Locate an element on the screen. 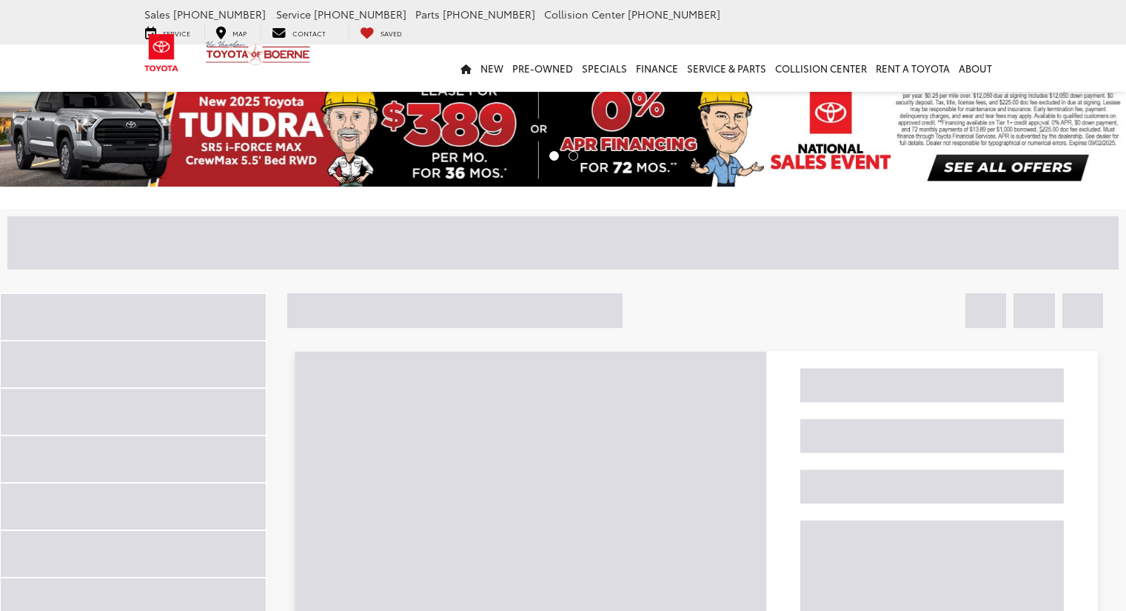  a: Pre-Owned is located at coordinates (543, 68).